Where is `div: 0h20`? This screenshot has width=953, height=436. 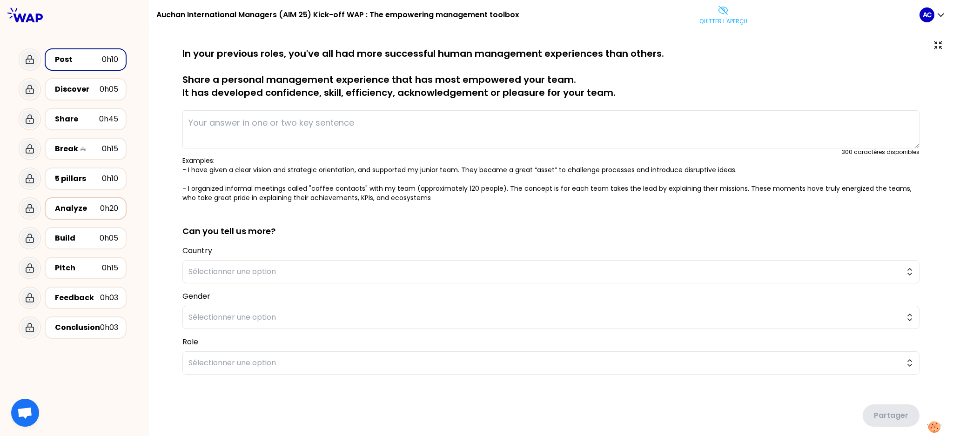
div: 0h20 is located at coordinates (109, 208).